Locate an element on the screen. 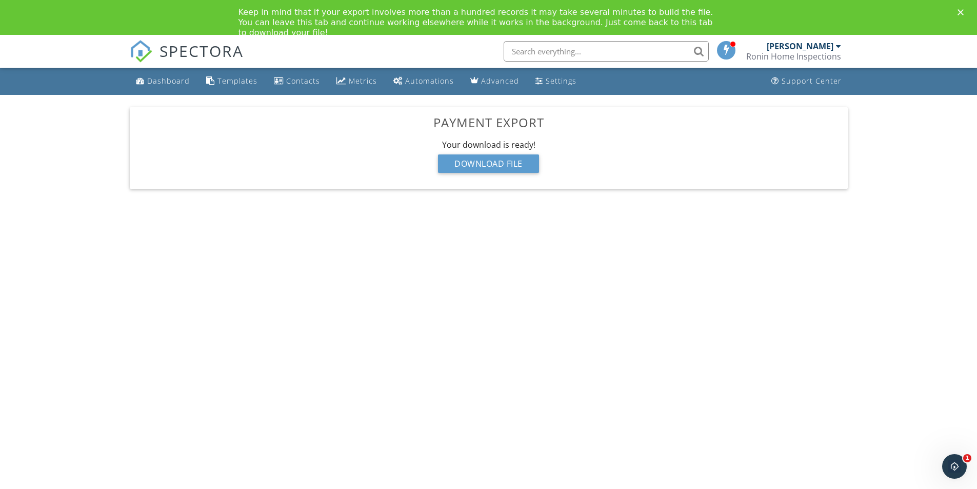 The image size is (977, 489). div: Keep in mind that if your export involves more than a hundred records it may take several minutes... is located at coordinates (481, 23).